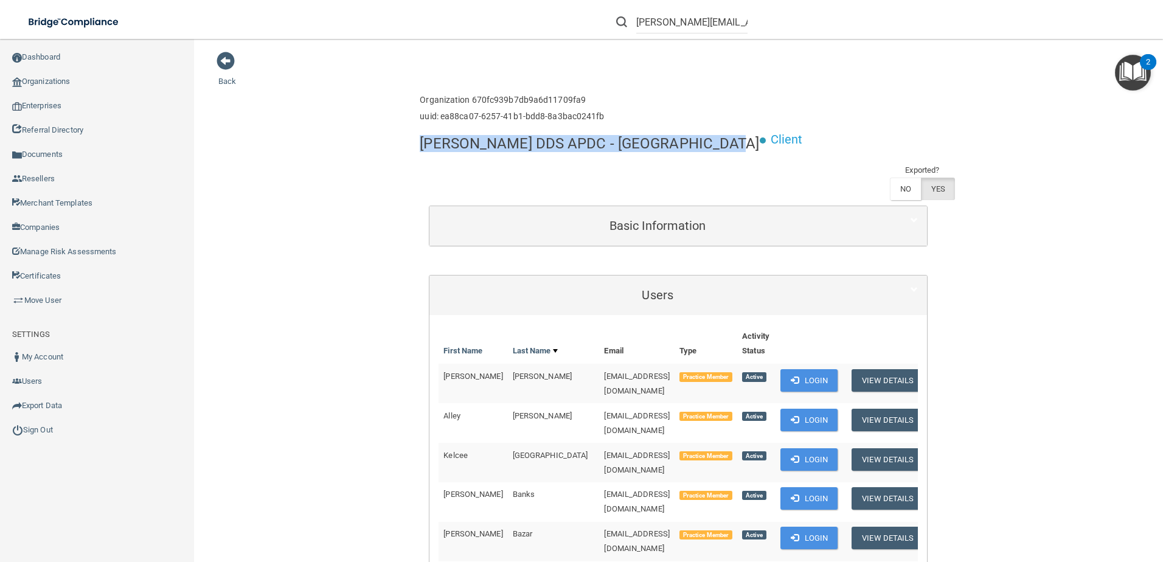 This screenshot has width=1163, height=562. I want to click on img: ic_reseller.de258add.png, so click(17, 179).